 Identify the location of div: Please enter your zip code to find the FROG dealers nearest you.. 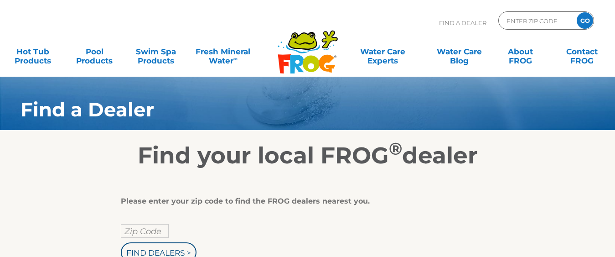
(304, 201).